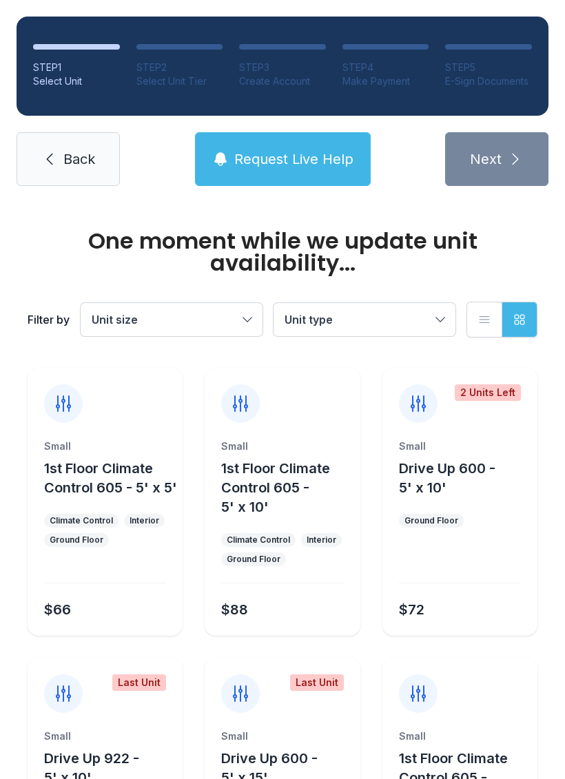 The width and height of the screenshot is (565, 779). Describe the element at coordinates (76, 81) in the screenshot. I see `div: Select Unit` at that location.